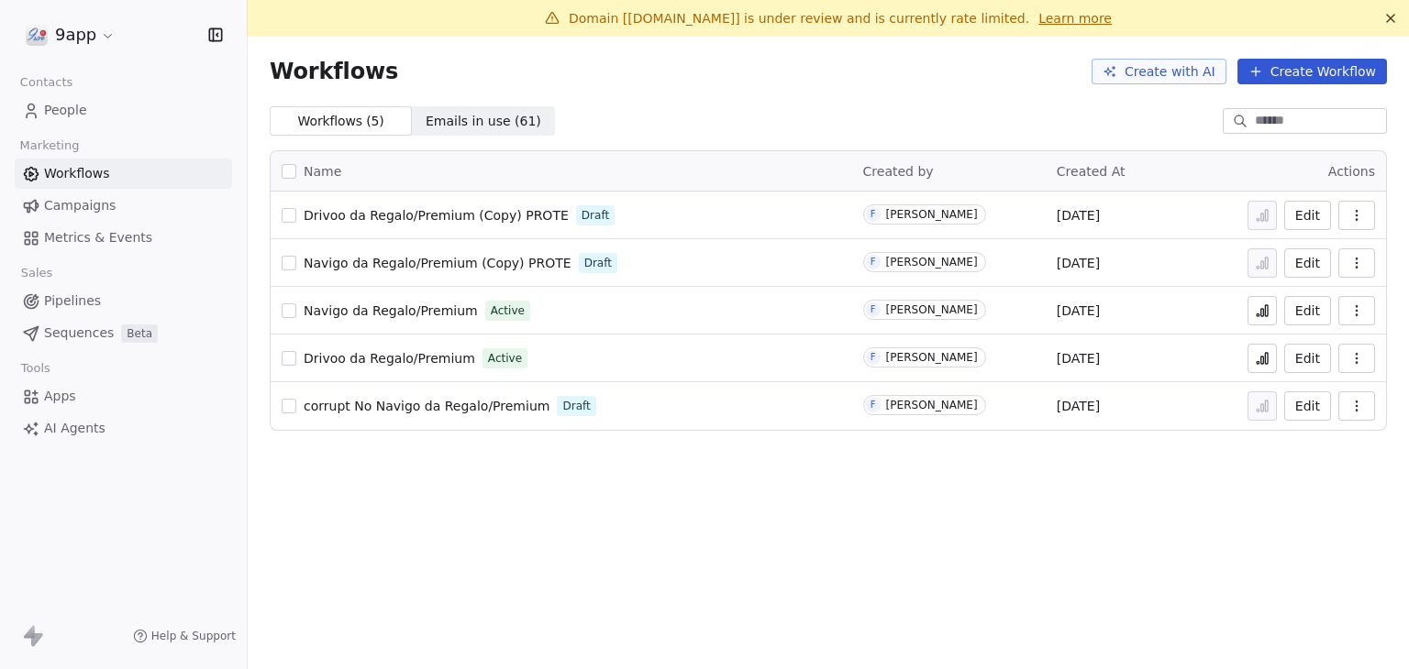 Image resolution: width=1409 pixels, height=669 pixels. Describe the element at coordinates (426, 406) in the screenshot. I see `a: corrupt No Navigo da Regalo/Premium` at that location.